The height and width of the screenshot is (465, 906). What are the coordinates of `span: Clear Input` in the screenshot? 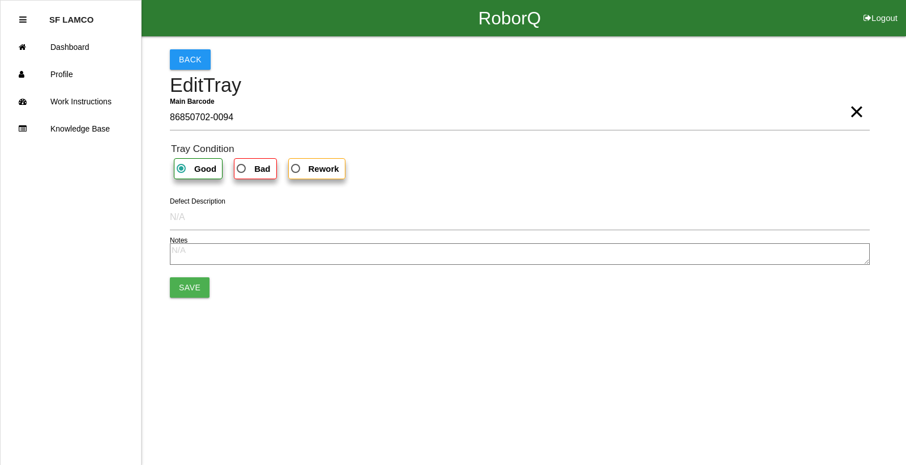 It's located at (857, 100).